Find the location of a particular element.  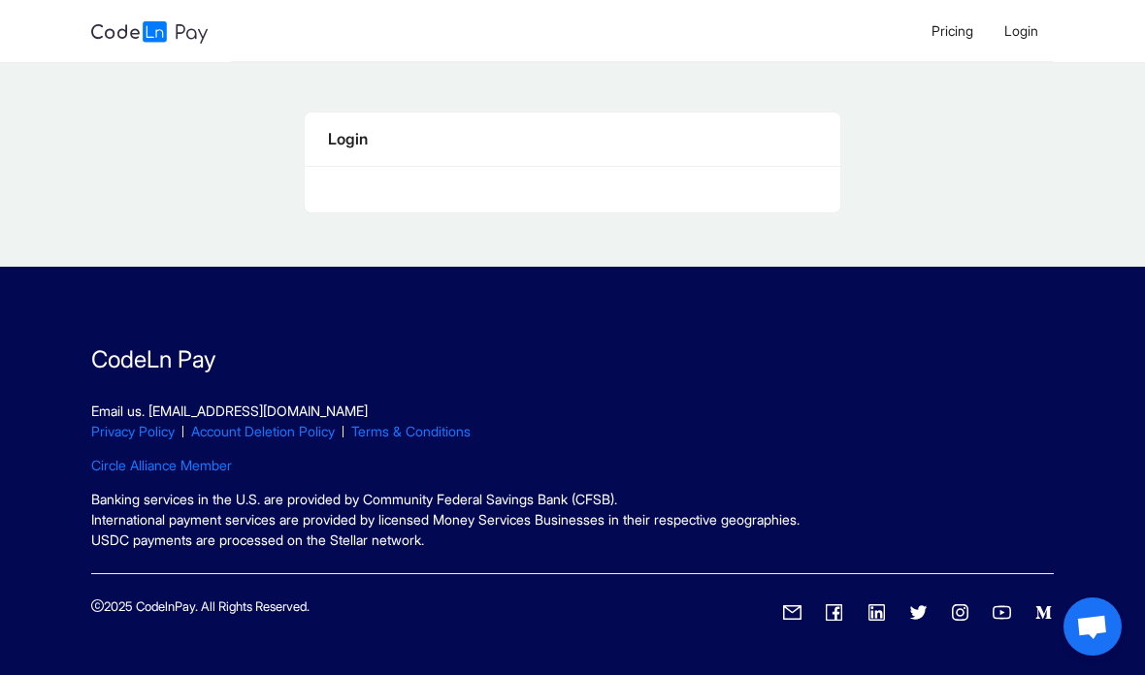

span: copyright is located at coordinates (97, 605).